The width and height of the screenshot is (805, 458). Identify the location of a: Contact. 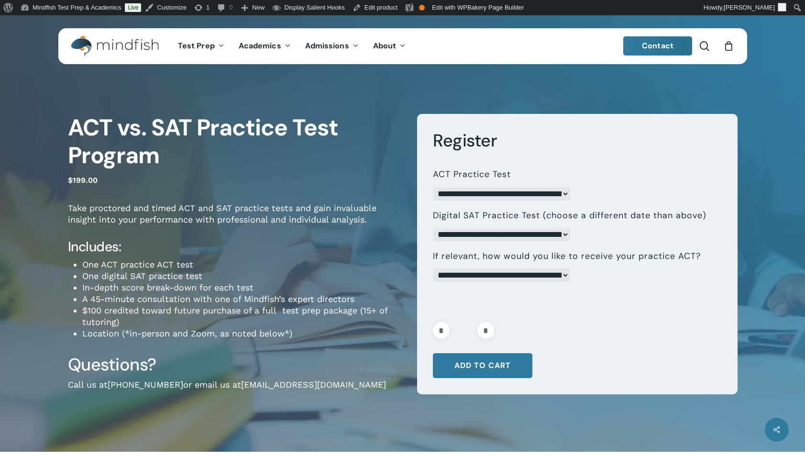
(658, 46).